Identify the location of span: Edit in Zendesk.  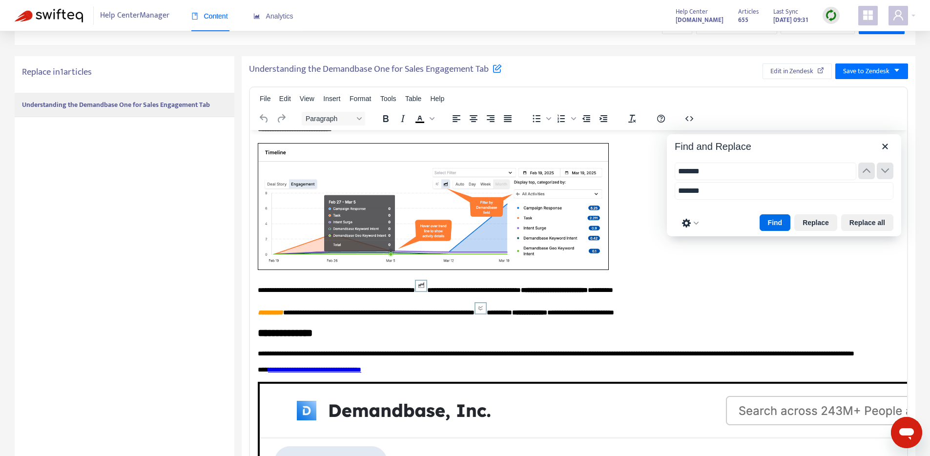
(792, 71).